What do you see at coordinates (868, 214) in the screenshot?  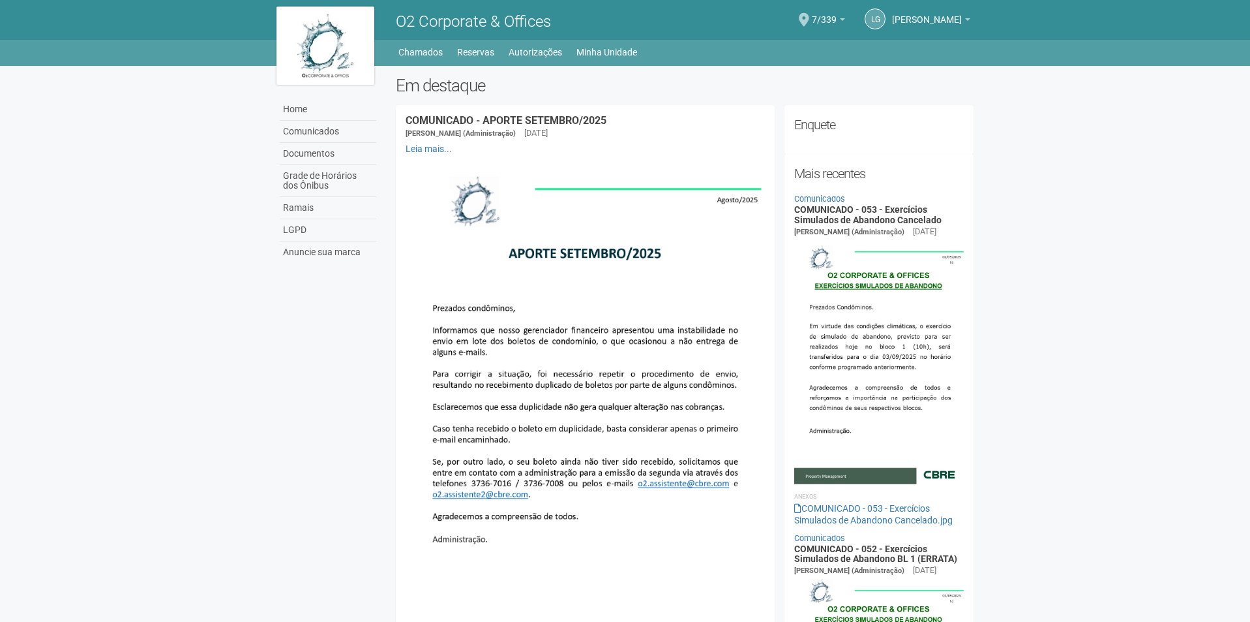 I see `a: COMUNICADO - 053 - Exercícios Simulados de Abandono Cancelado` at bounding box center [868, 214].